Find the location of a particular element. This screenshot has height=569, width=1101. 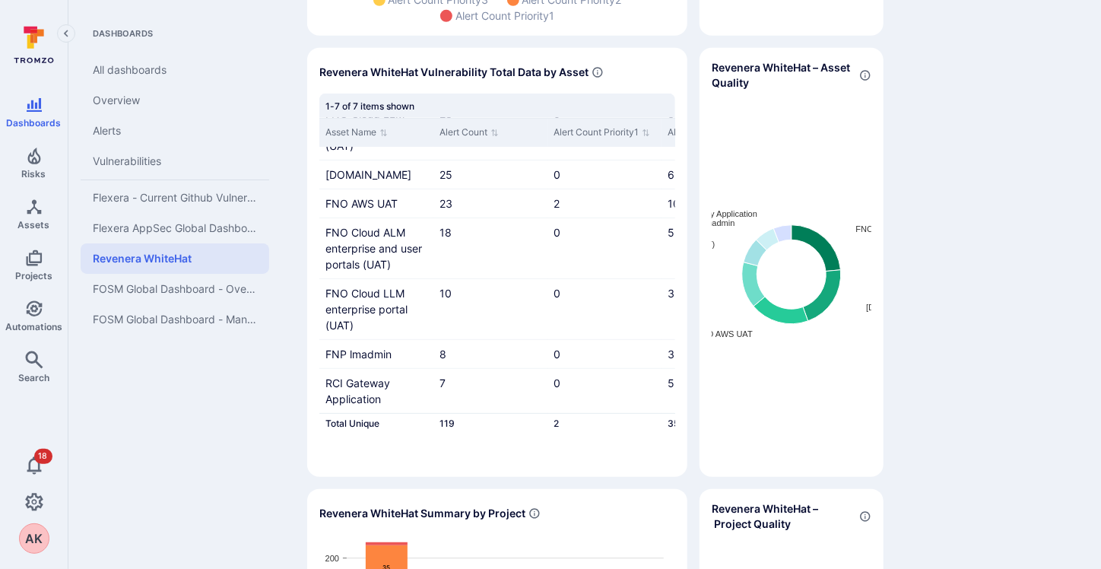

a: 23 is located at coordinates (446, 203).